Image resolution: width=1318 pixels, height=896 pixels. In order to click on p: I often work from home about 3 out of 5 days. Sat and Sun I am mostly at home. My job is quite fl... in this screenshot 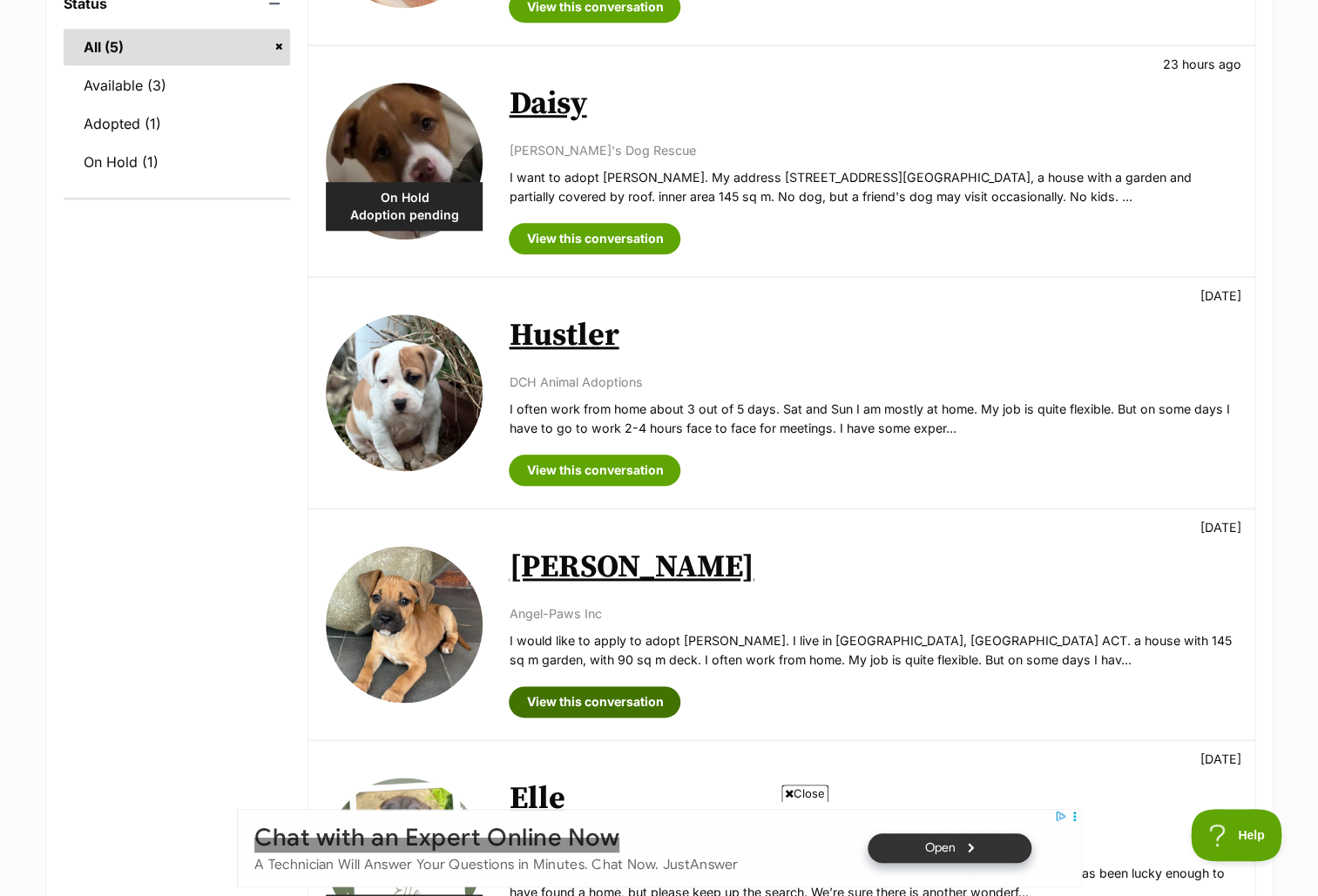, I will do `click(872, 418)`.